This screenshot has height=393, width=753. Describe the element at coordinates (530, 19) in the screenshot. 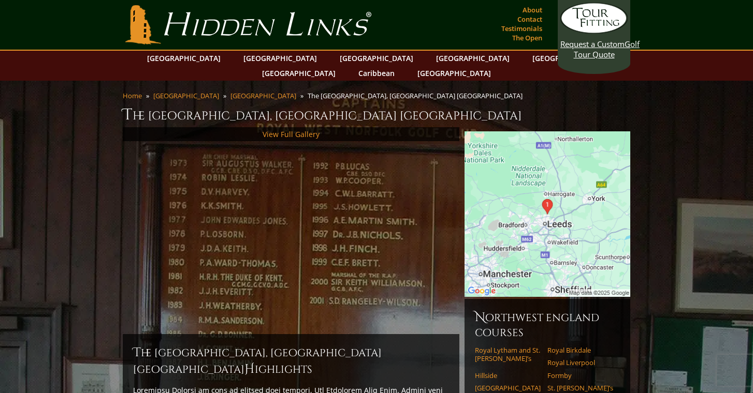

I see `a: Contact` at that location.